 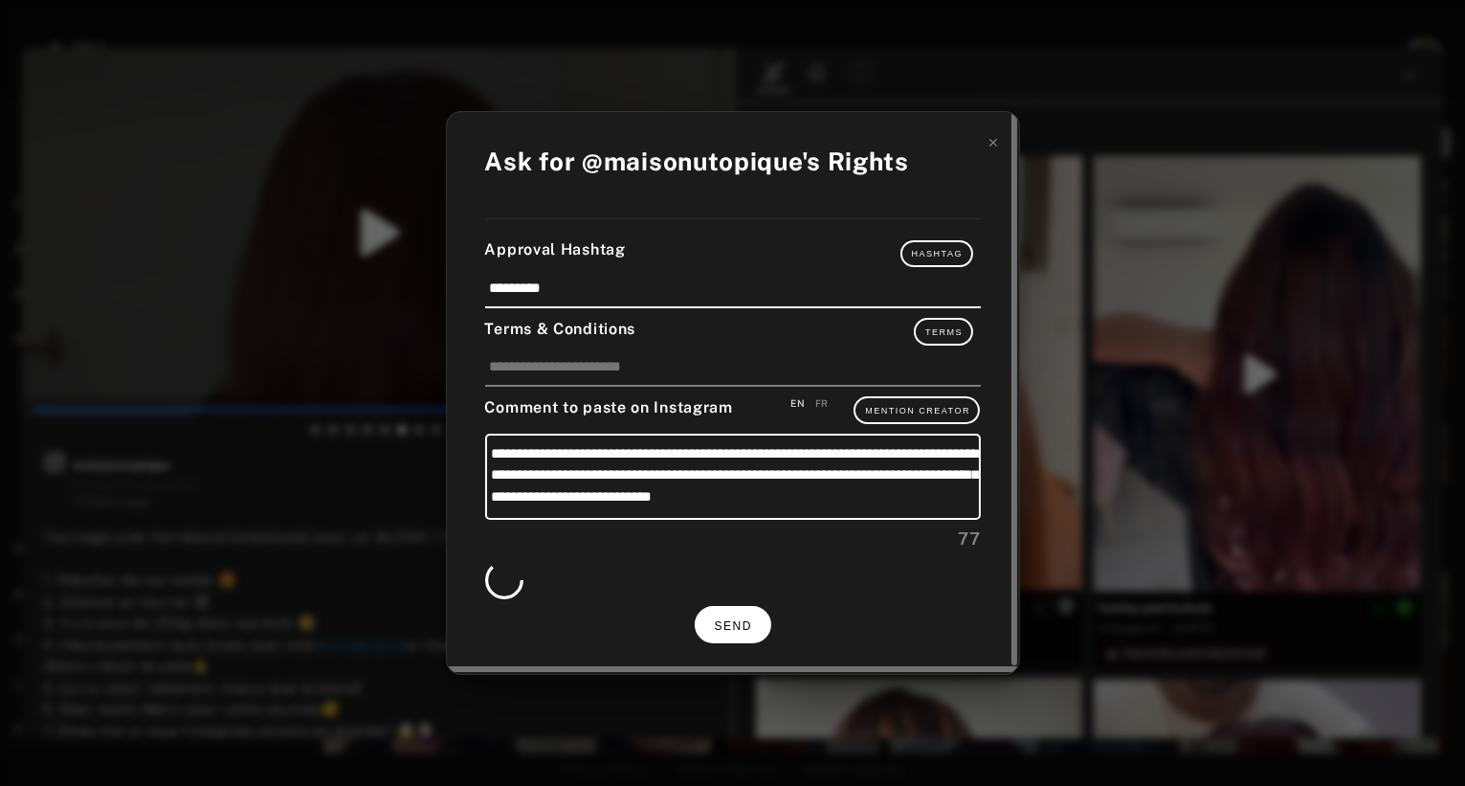 I want to click on div: Terms & Conditions, so click(x=733, y=331).